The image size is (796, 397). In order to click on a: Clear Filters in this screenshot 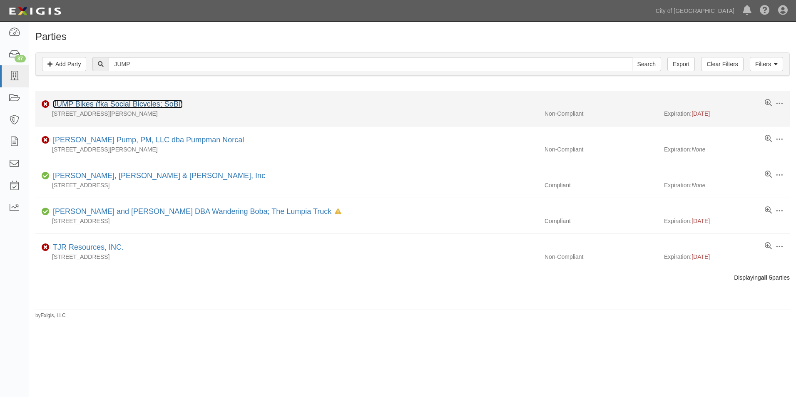, I will do `click(722, 64)`.